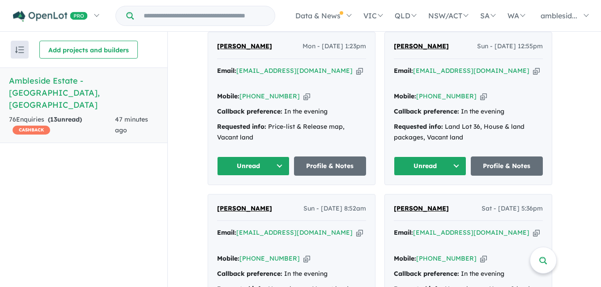 This screenshot has width=601, height=287. What do you see at coordinates (62, 125) in the screenshot?
I see `div: 76 Enquir ies` at bounding box center [62, 125].